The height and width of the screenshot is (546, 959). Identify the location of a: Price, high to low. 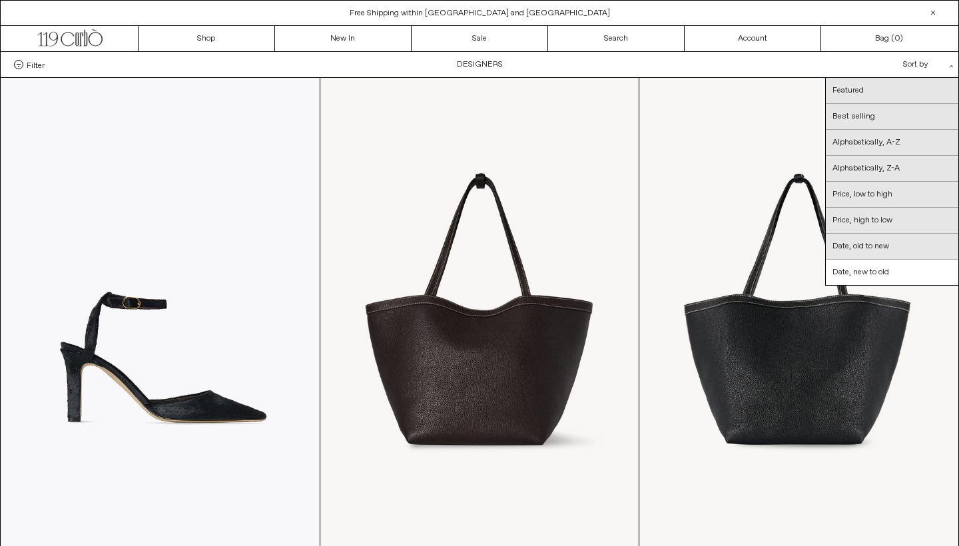
(892, 221).